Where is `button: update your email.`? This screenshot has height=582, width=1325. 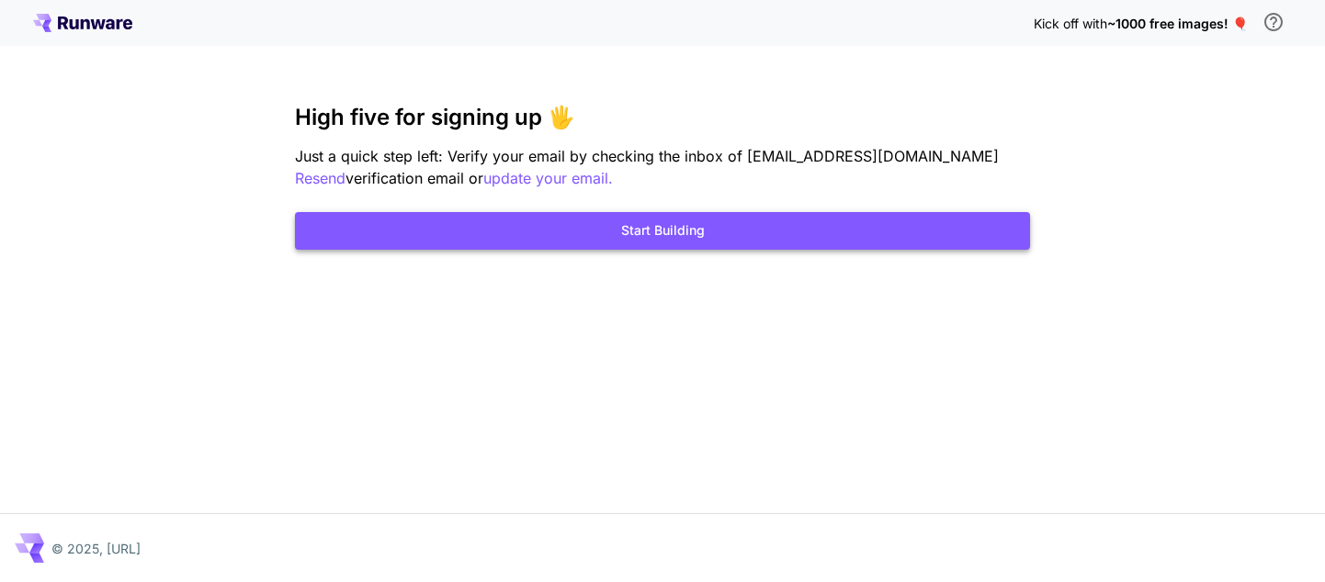
button: update your email. is located at coordinates (548, 178).